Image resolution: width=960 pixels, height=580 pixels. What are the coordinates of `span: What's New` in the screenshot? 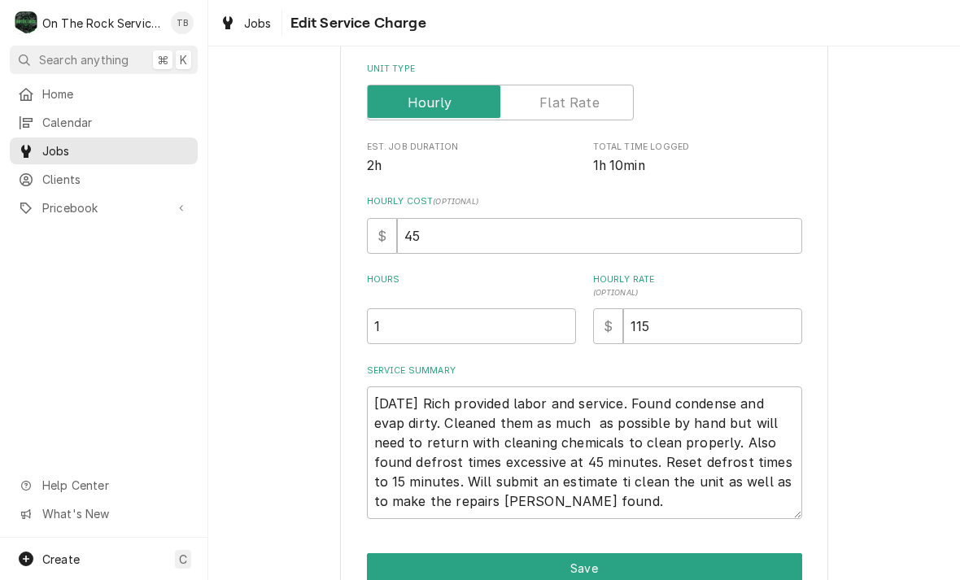 It's located at (115, 514).